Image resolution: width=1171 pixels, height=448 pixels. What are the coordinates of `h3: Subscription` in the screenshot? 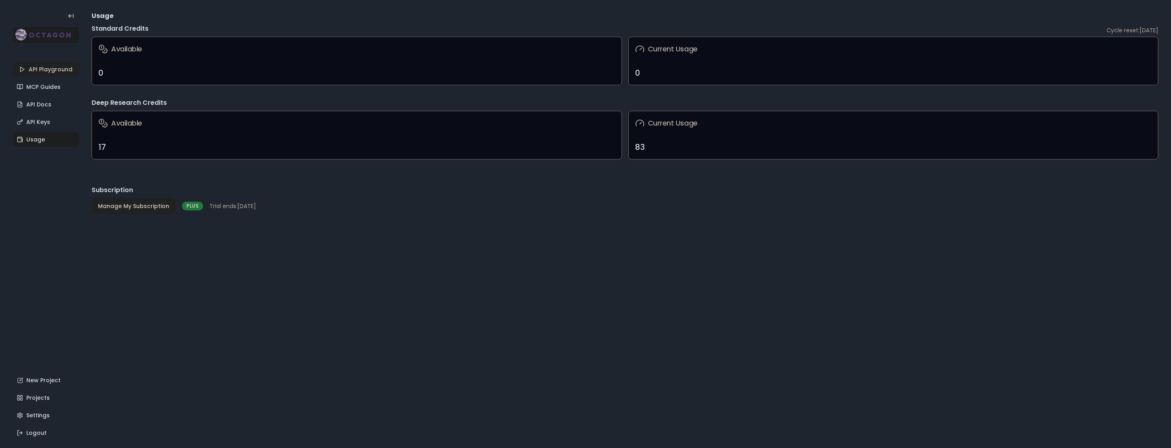 It's located at (112, 190).